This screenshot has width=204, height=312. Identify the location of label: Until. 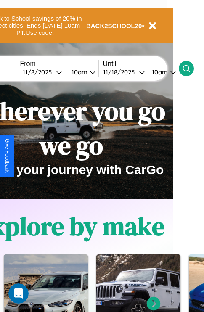
(141, 64).